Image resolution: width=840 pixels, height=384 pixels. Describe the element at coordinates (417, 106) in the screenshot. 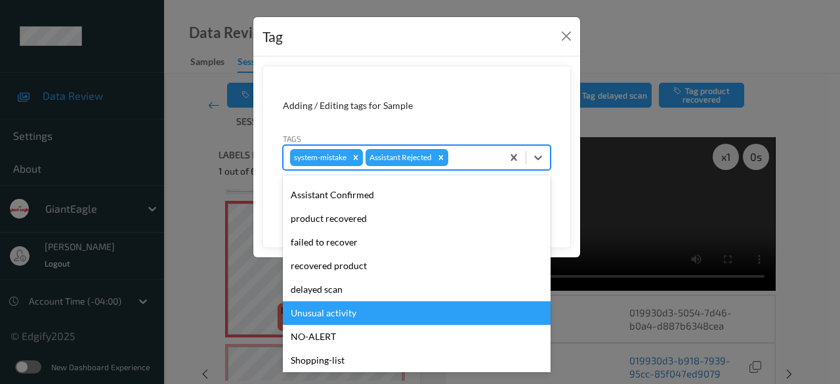

I see `div: Adding / Editing tags for Sample` at that location.